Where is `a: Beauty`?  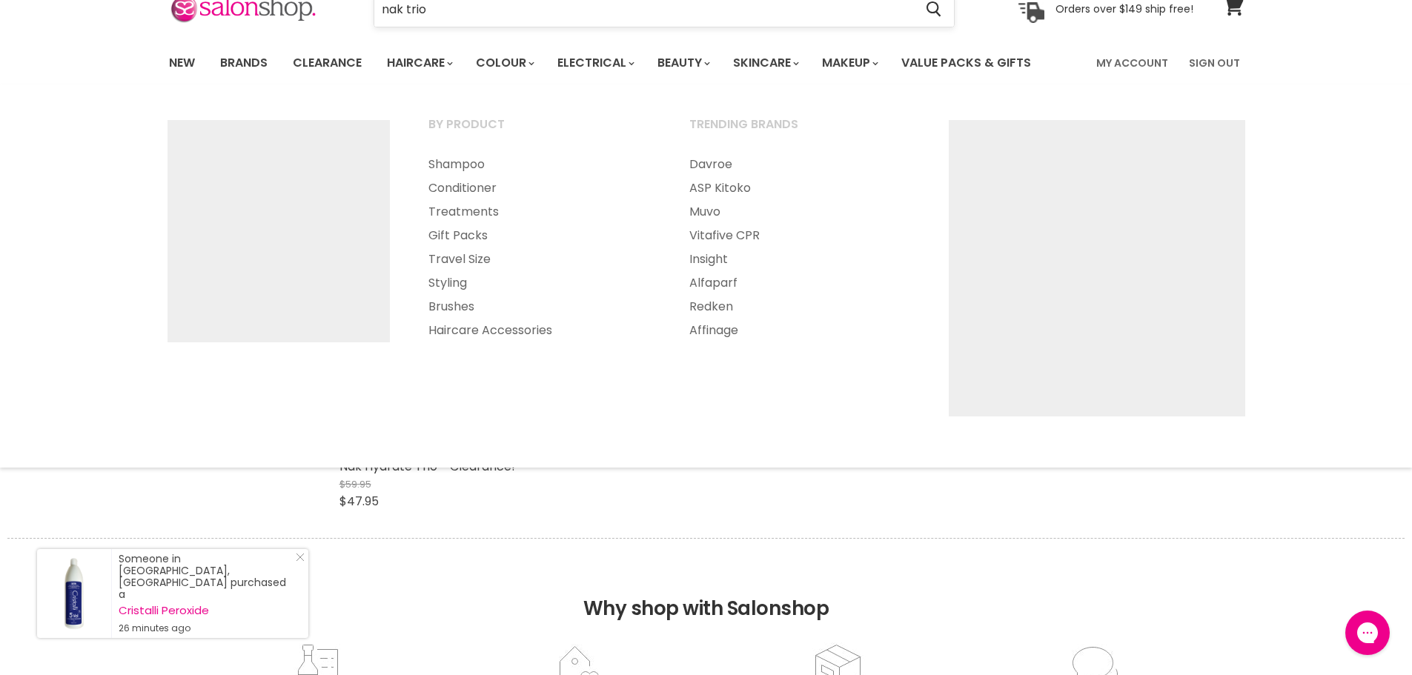
a: Beauty is located at coordinates (683, 63).